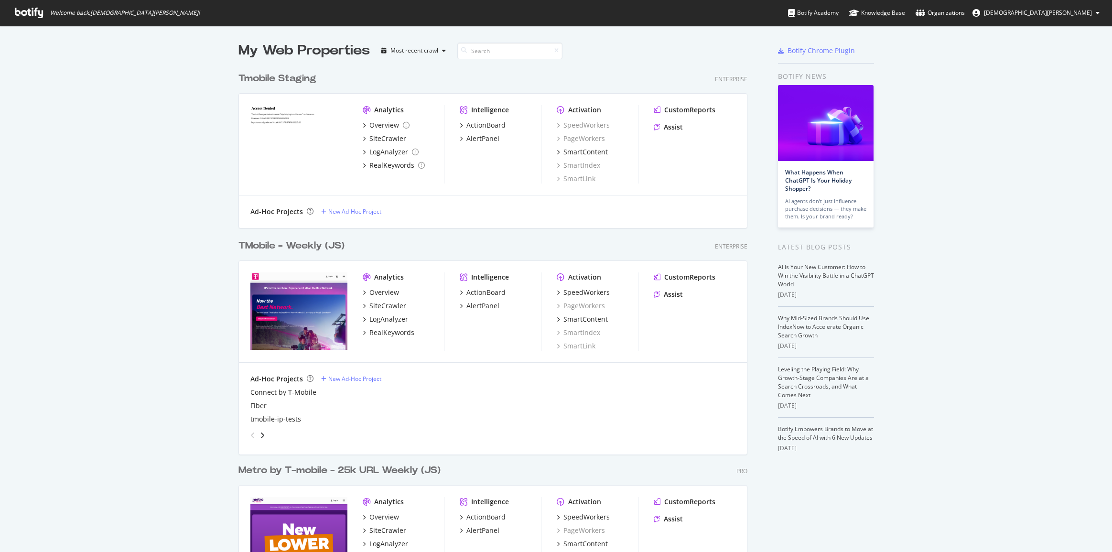  Describe the element at coordinates (731, 79) in the screenshot. I see `div: Enterprise` at that location.